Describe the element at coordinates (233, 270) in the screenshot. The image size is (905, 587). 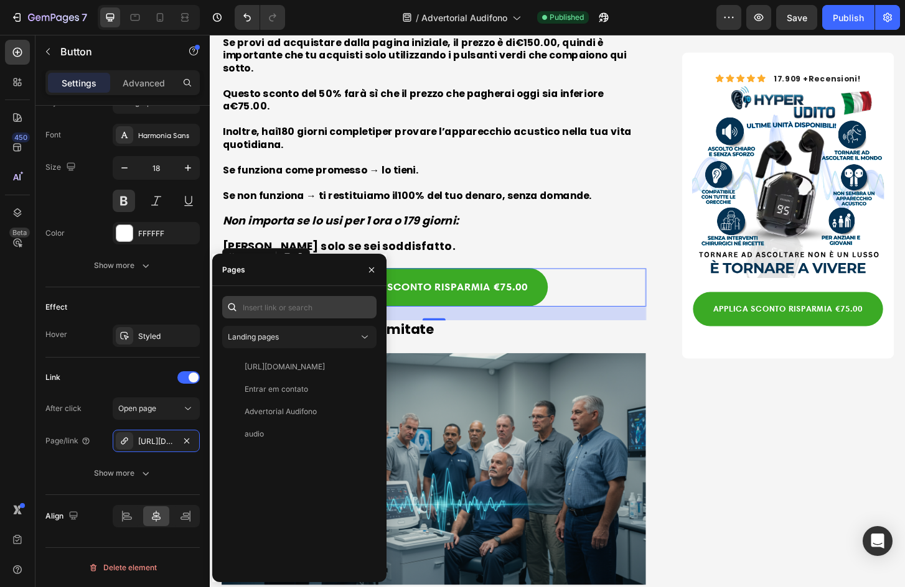
I see `div: Pages` at that location.